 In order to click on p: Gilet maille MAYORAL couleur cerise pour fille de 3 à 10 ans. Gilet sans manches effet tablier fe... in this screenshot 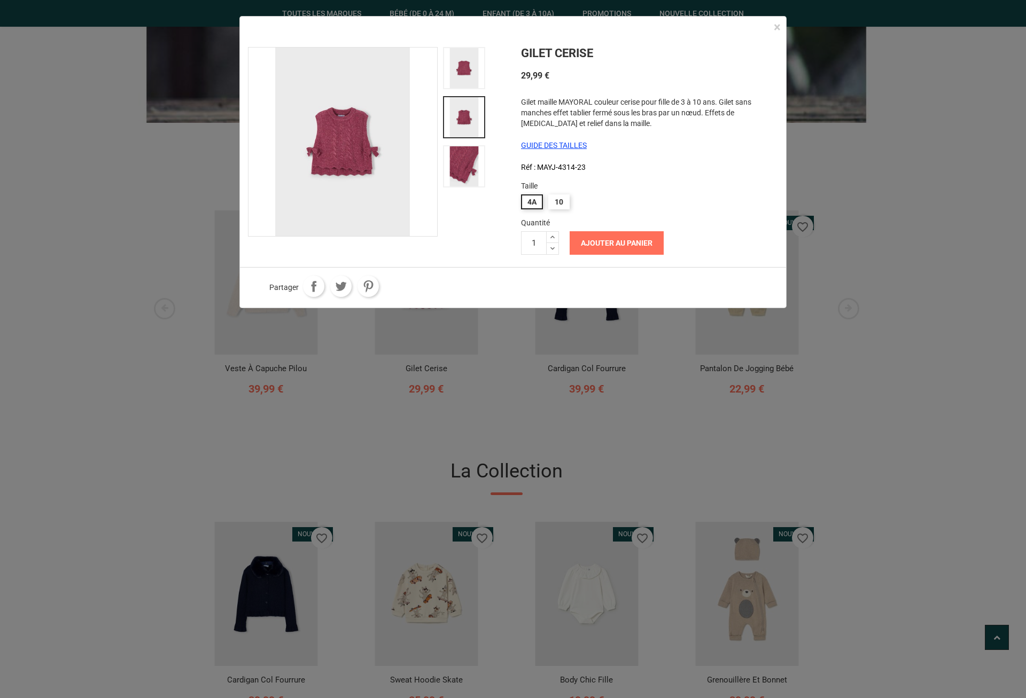, I will do `click(649, 113)`.